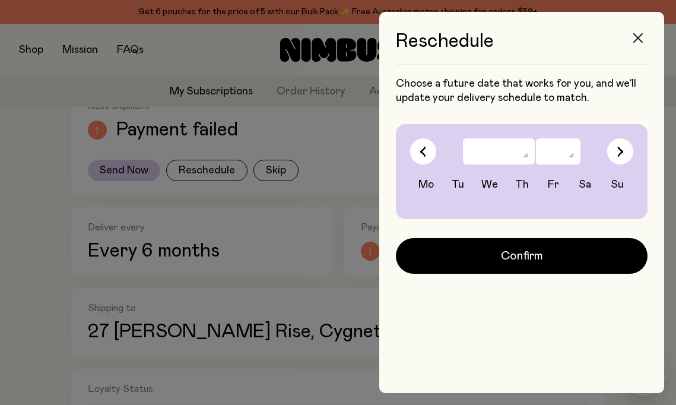  What do you see at coordinates (522, 47) in the screenshot?
I see `h3: Reschedule` at bounding box center [522, 47].